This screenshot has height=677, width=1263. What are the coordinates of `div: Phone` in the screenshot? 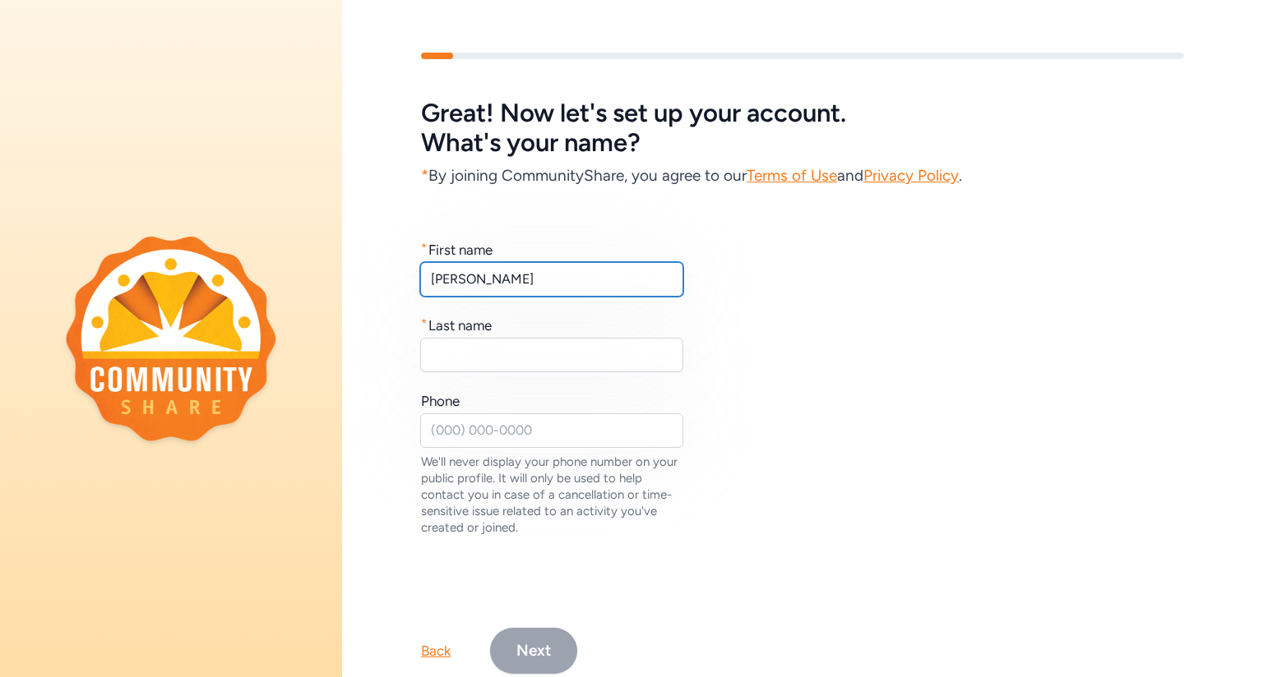 It's located at (440, 401).